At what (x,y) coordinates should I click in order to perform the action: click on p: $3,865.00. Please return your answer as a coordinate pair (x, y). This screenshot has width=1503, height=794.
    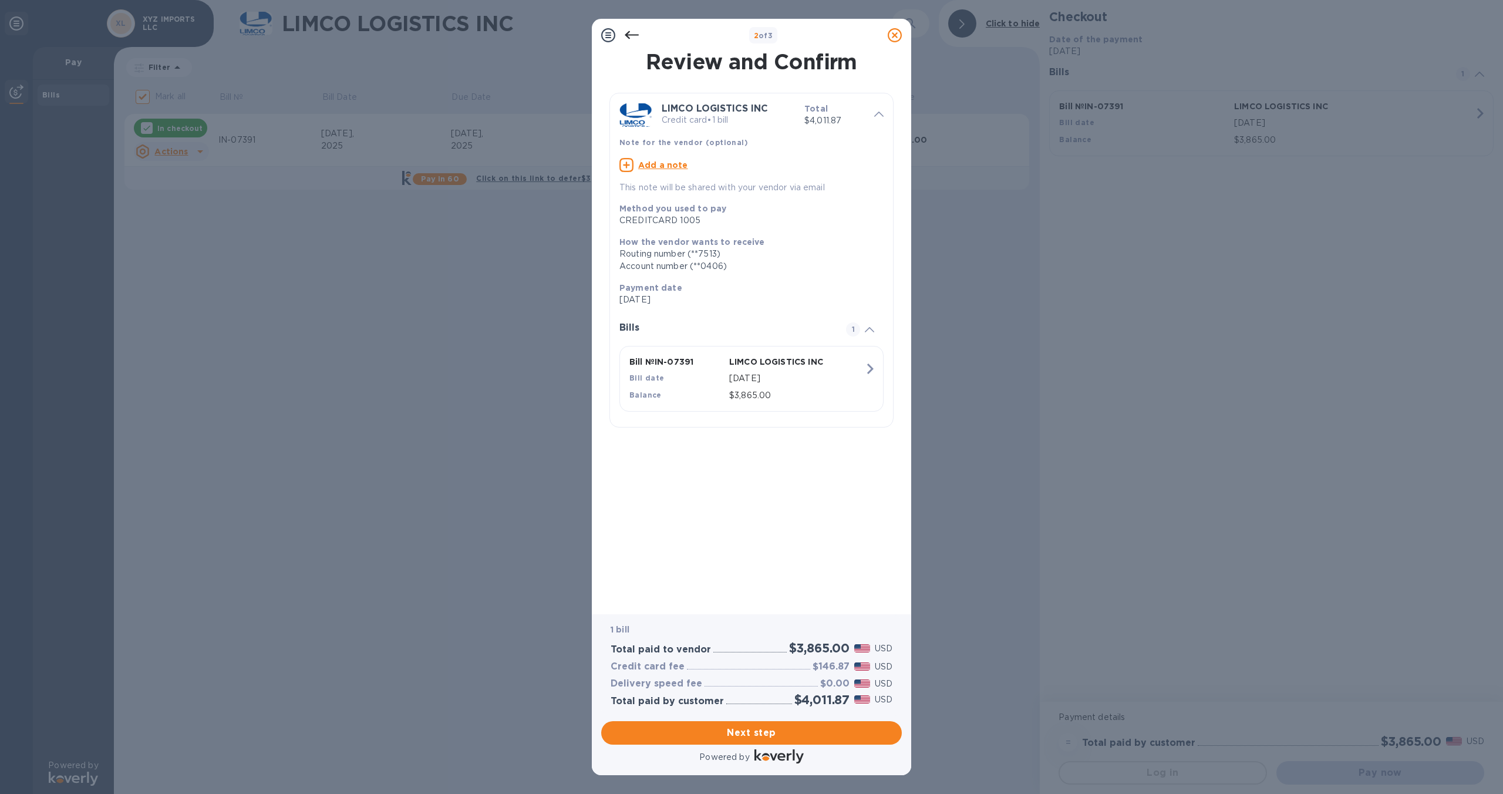
    Looking at the image, I should click on (797, 395).